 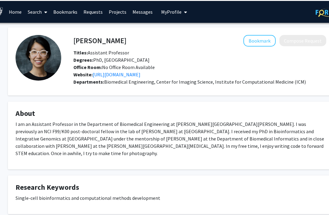 I want to click on span: Assistant Professor, so click(x=101, y=52).